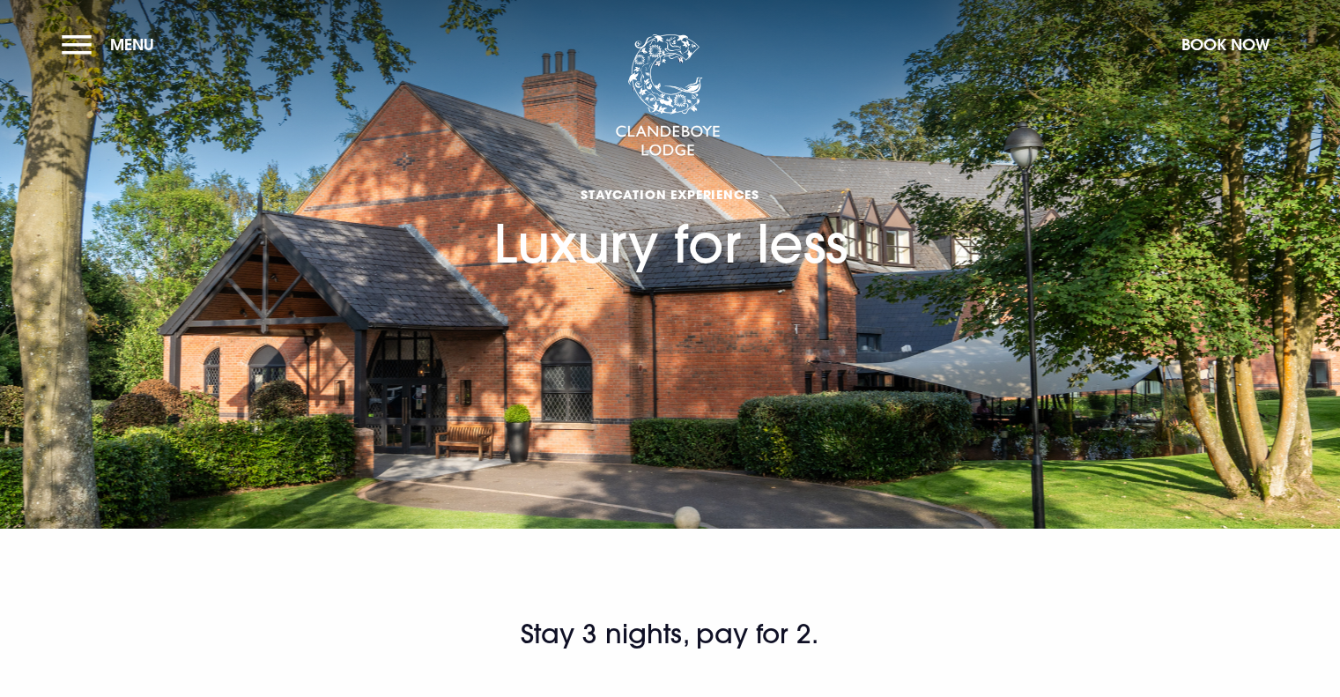  Describe the element at coordinates (671, 187) in the screenshot. I see `h1: Luxury for less` at that location.